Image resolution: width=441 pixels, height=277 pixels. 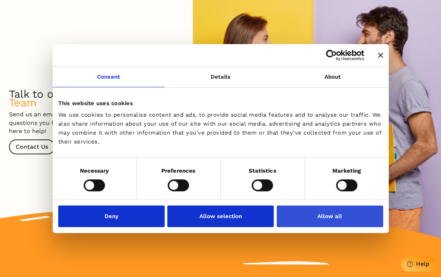 I want to click on div: This website uses cookies, so click(x=221, y=103).